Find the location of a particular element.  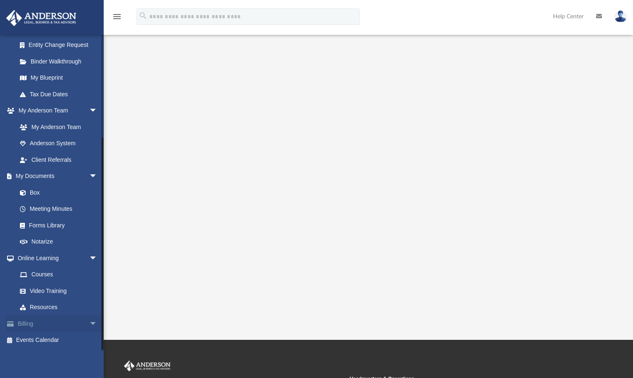

a: Video Training is located at coordinates (56, 291).